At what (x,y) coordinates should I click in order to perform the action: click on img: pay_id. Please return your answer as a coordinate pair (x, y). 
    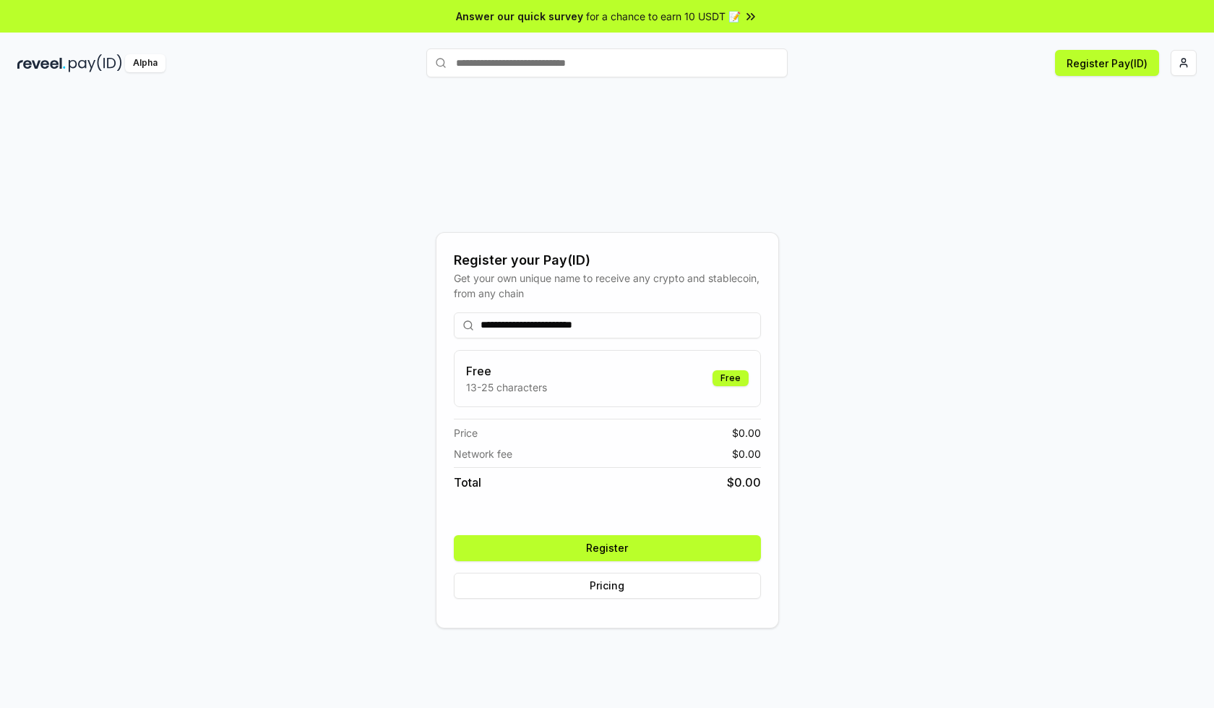
    Looking at the image, I should click on (95, 63).